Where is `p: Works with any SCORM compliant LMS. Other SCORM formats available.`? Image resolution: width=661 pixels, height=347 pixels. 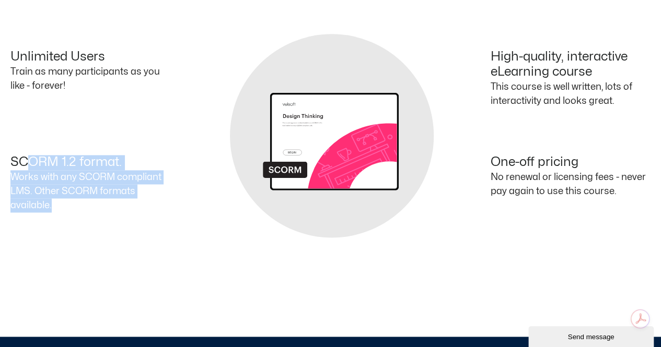 p: Works with any SCORM compliant LMS. Other SCORM formats available. is located at coordinates (90, 191).